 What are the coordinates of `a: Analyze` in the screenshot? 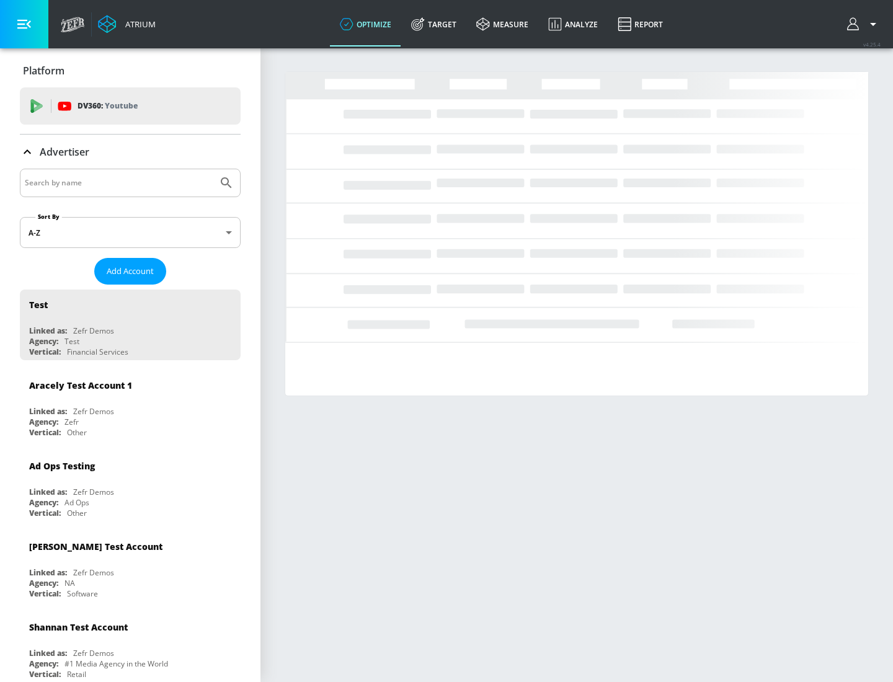 It's located at (573, 24).